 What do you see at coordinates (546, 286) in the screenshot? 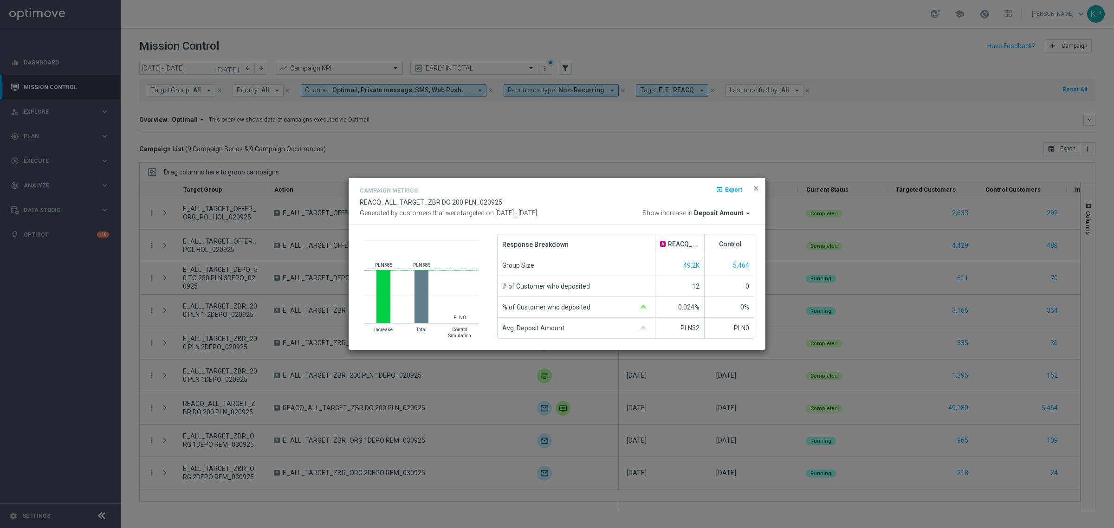
I see `span: # of Customer who deposited` at bounding box center [546, 286].